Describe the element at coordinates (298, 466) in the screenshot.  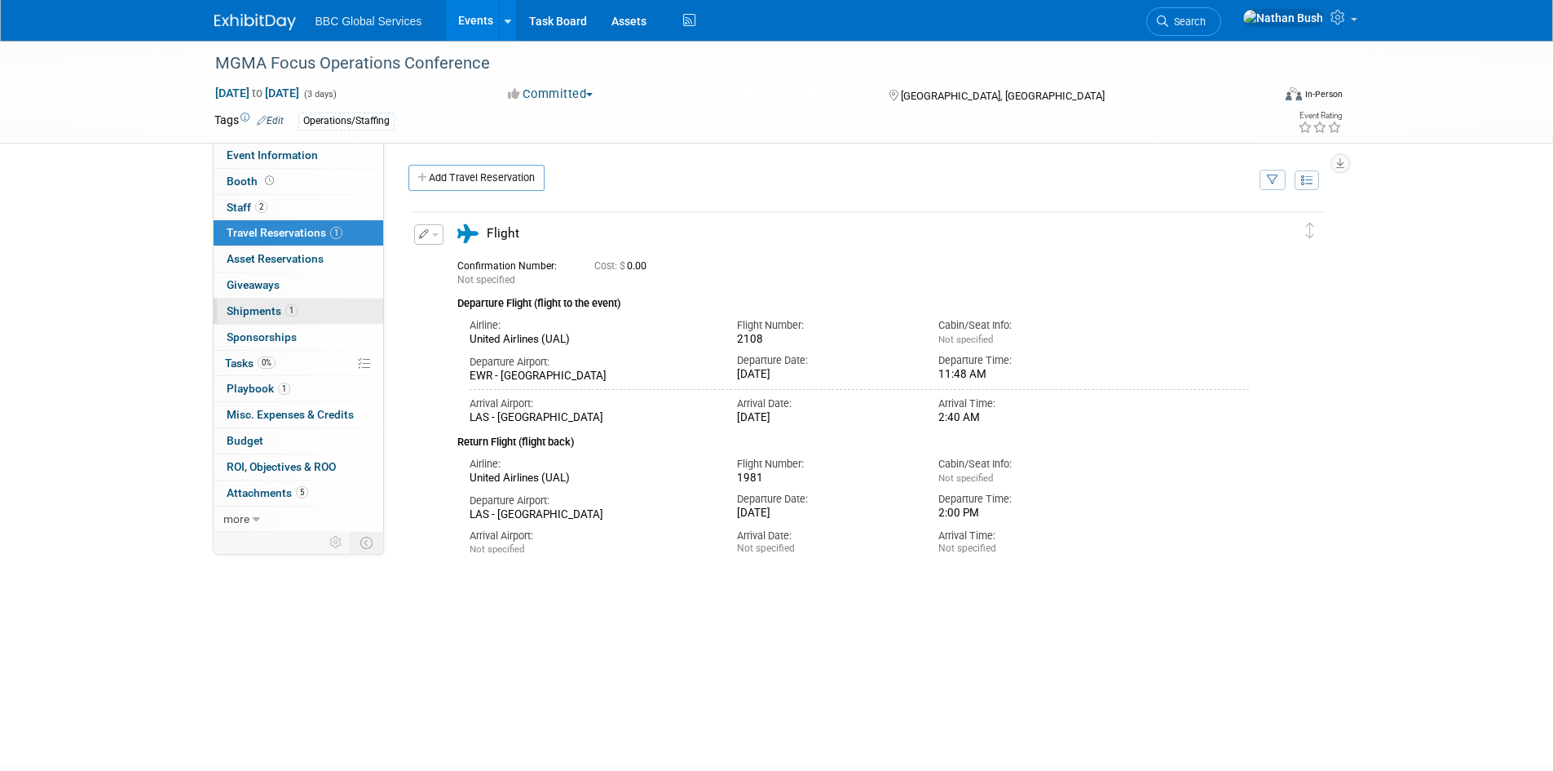
I see `a: ROI, Objectives & ROO` at that location.